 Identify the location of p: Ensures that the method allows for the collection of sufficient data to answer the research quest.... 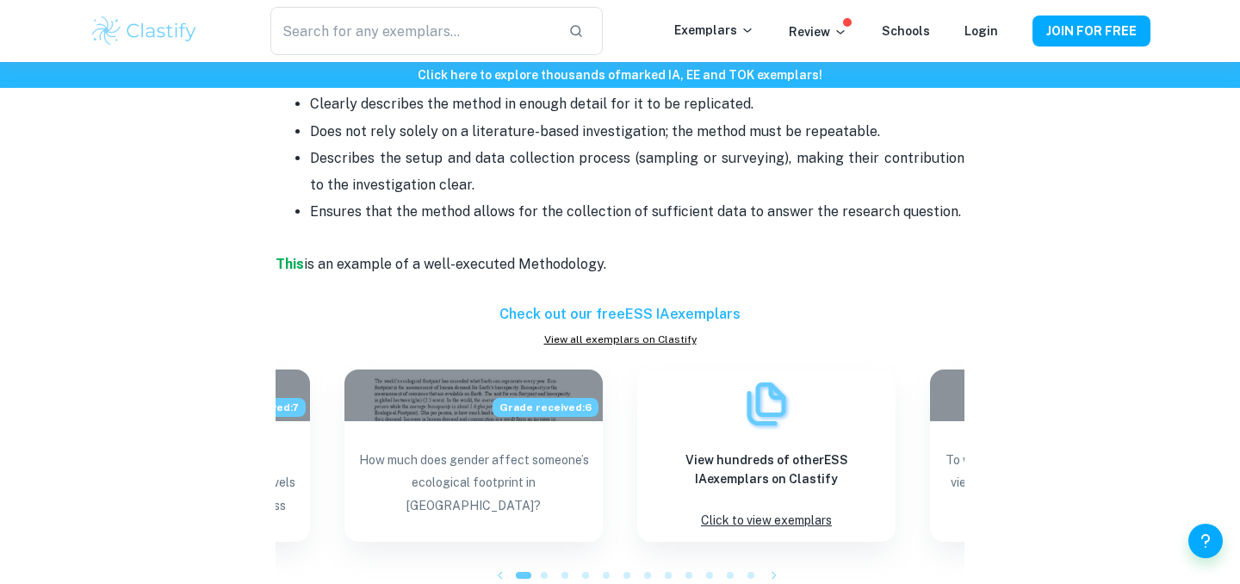
(637, 225).